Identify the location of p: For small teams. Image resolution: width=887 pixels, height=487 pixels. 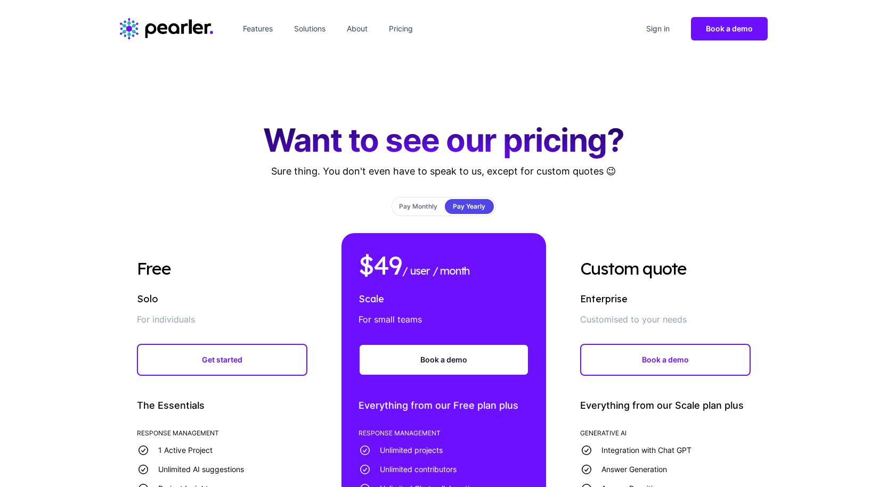
(444, 320).